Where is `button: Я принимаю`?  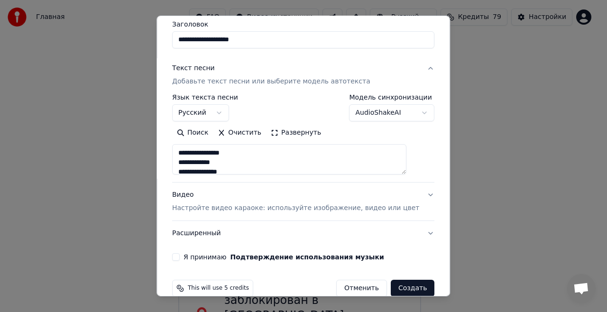 button: Я принимаю is located at coordinates (307, 257).